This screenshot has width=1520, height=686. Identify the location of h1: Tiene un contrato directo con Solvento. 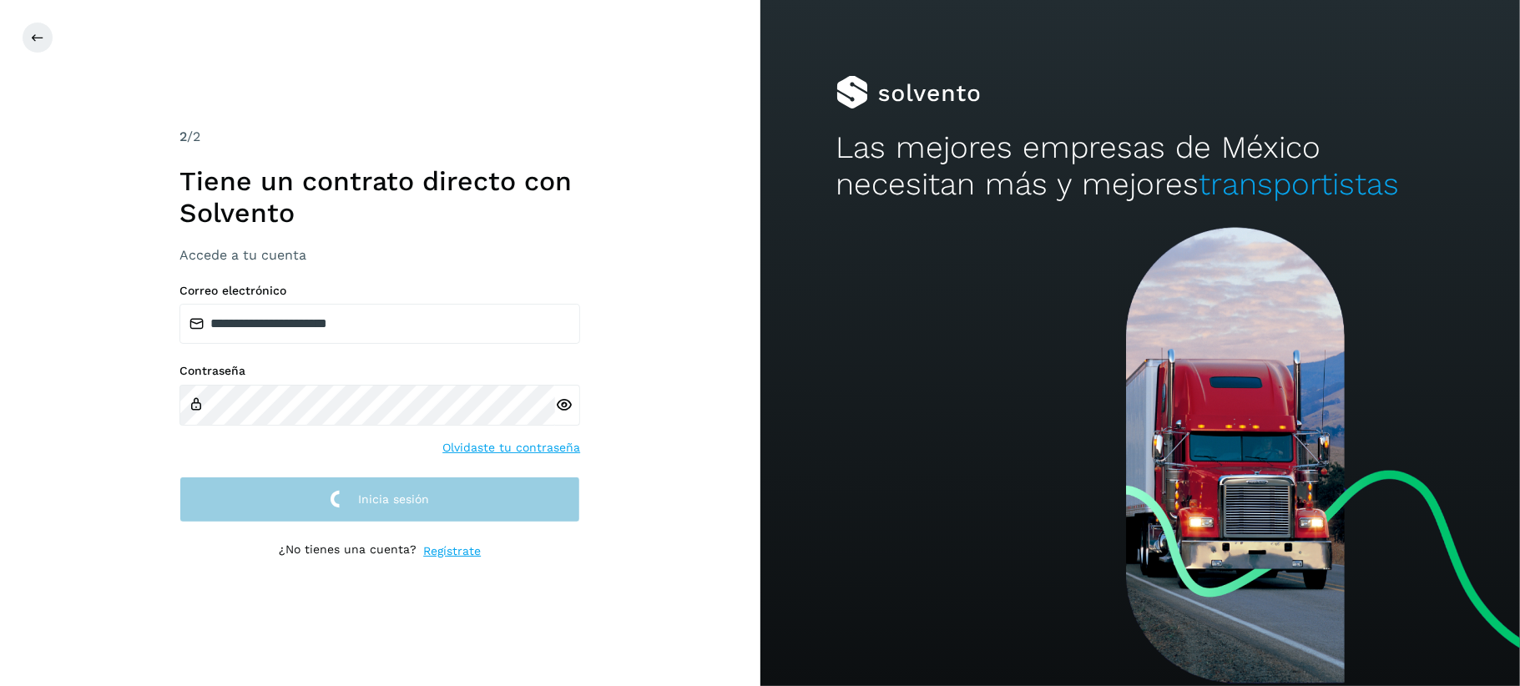
(380, 197).